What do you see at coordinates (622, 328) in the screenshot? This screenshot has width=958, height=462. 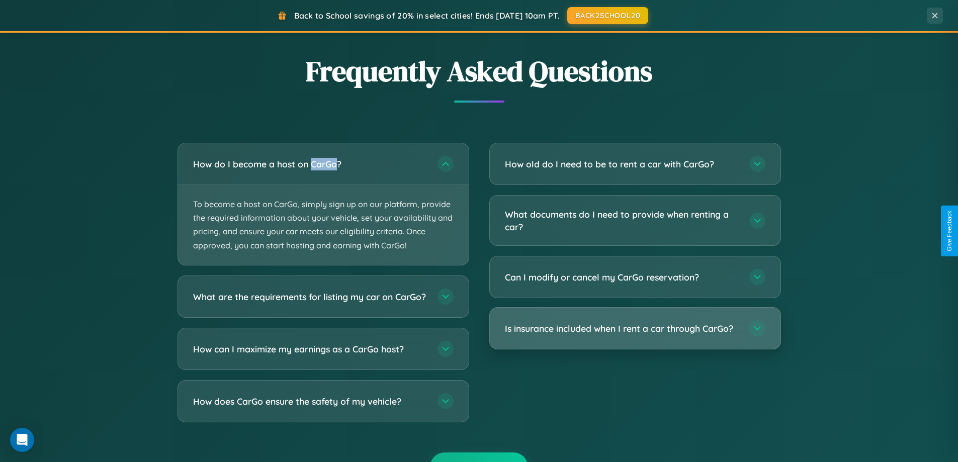 I see `h3: Is insurance included when I rent a car through CarGo?` at bounding box center [622, 328].